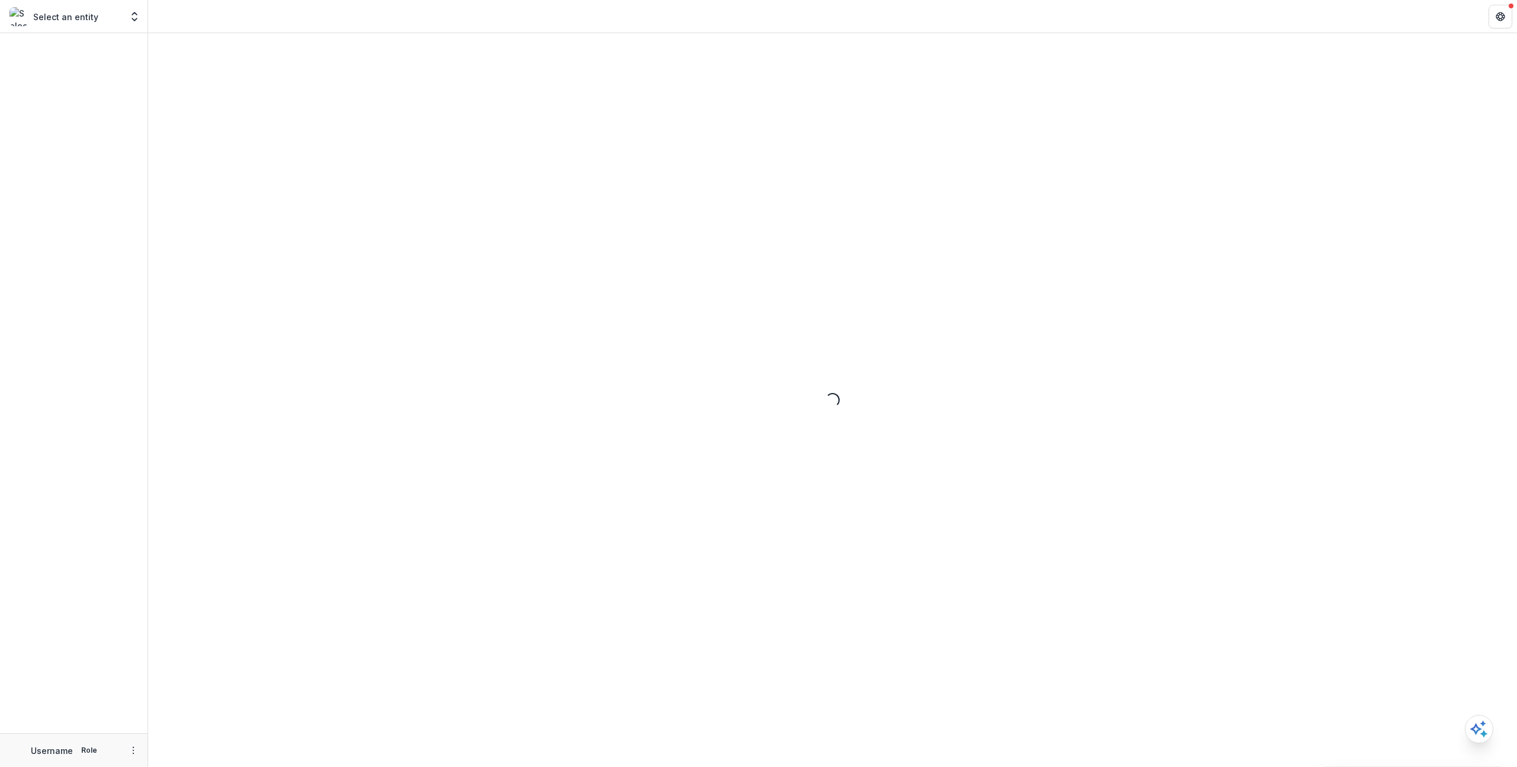 The height and width of the screenshot is (767, 1517). Describe the element at coordinates (1501, 17) in the screenshot. I see `button: Get Help` at that location.